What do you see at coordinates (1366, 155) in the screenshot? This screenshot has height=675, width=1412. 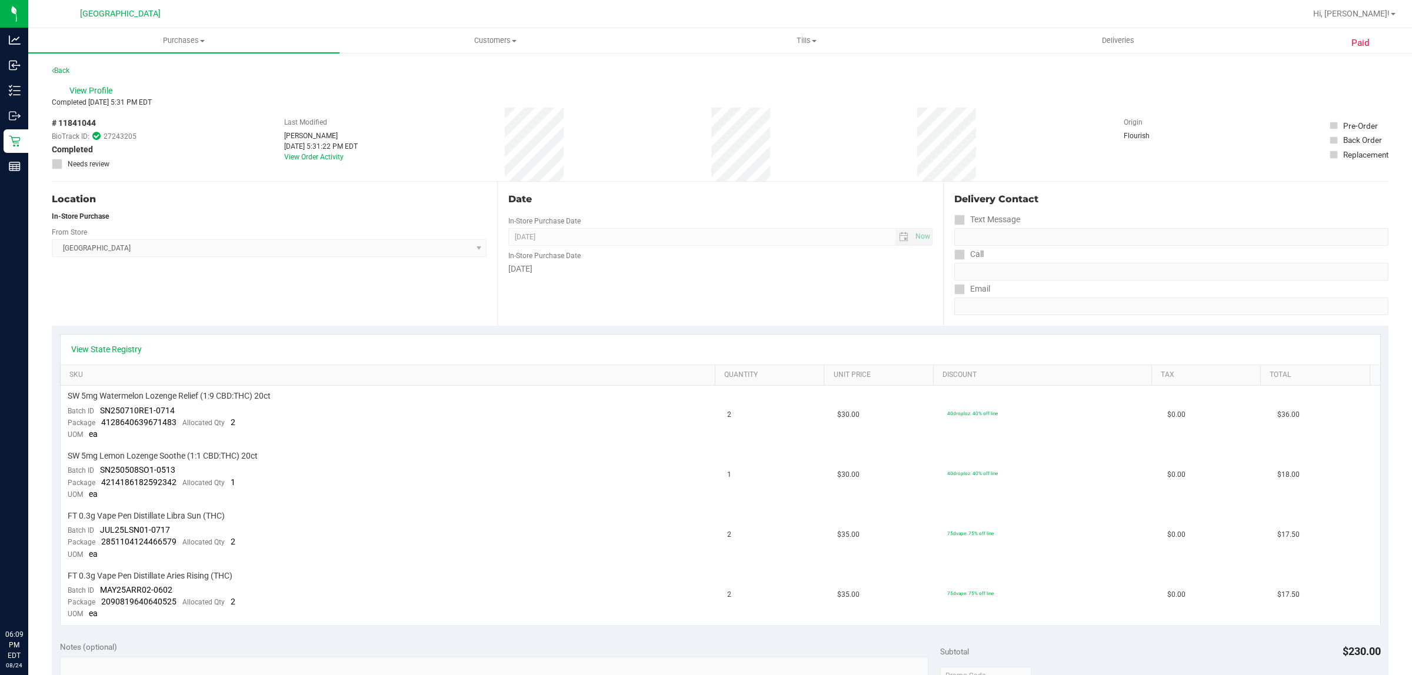 I see `div: Replacement` at bounding box center [1366, 155].